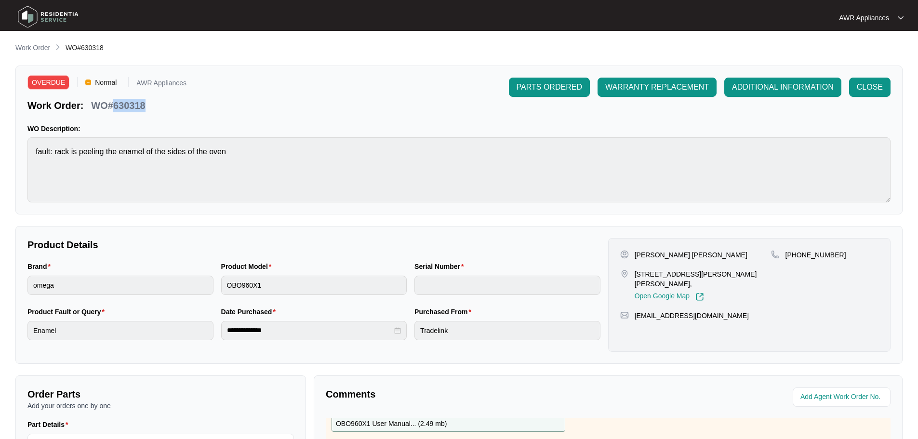  Describe the element at coordinates (657, 87) in the screenshot. I see `span: WARRANTY REPLACEMENT` at that location.